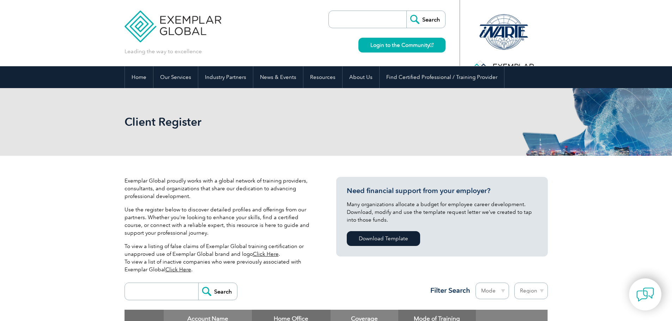 The image size is (672, 321). I want to click on a: Find Certified Professional / Training Provider, so click(442, 77).